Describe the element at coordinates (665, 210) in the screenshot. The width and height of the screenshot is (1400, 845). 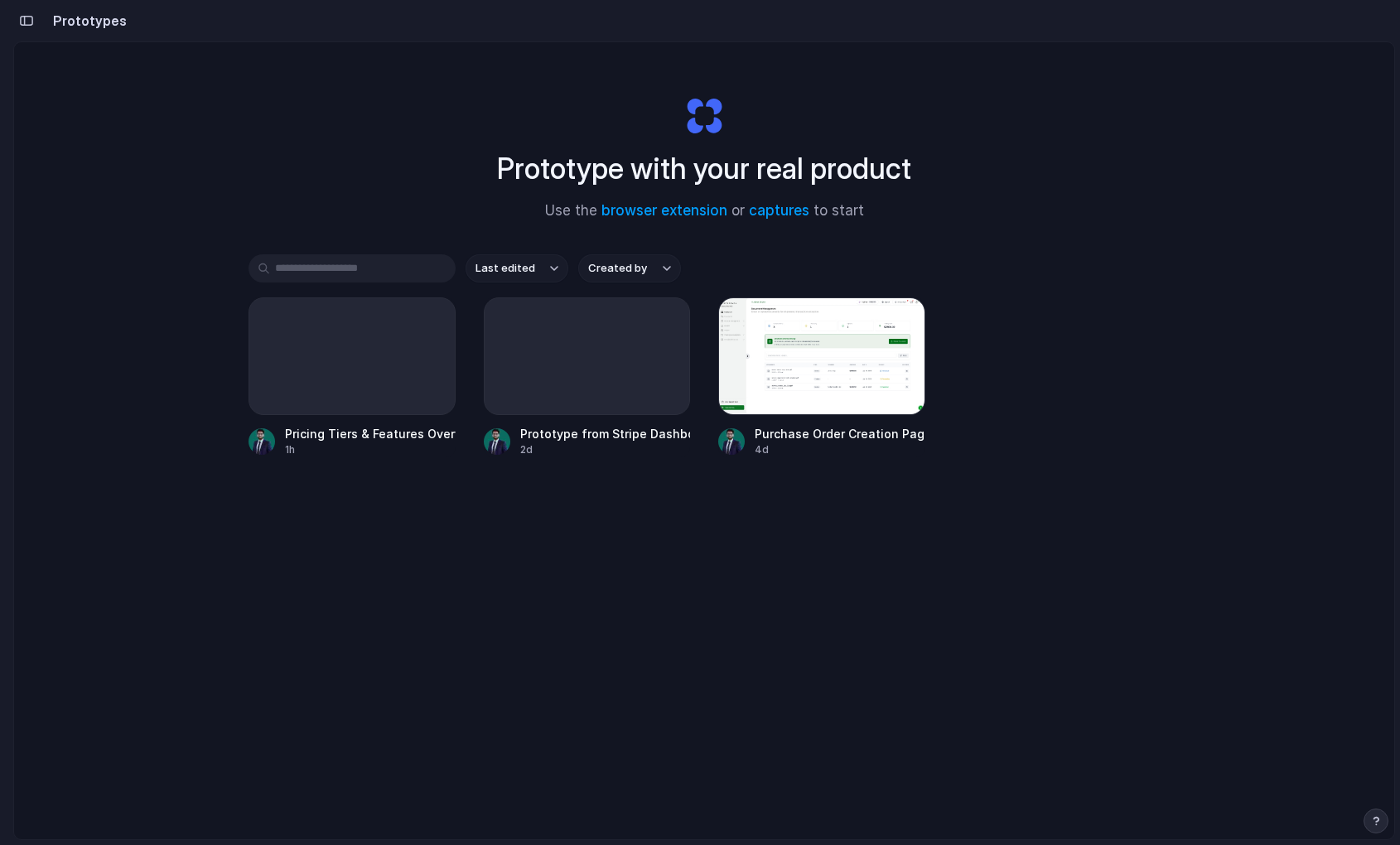
I see `a: browser extension` at that location.